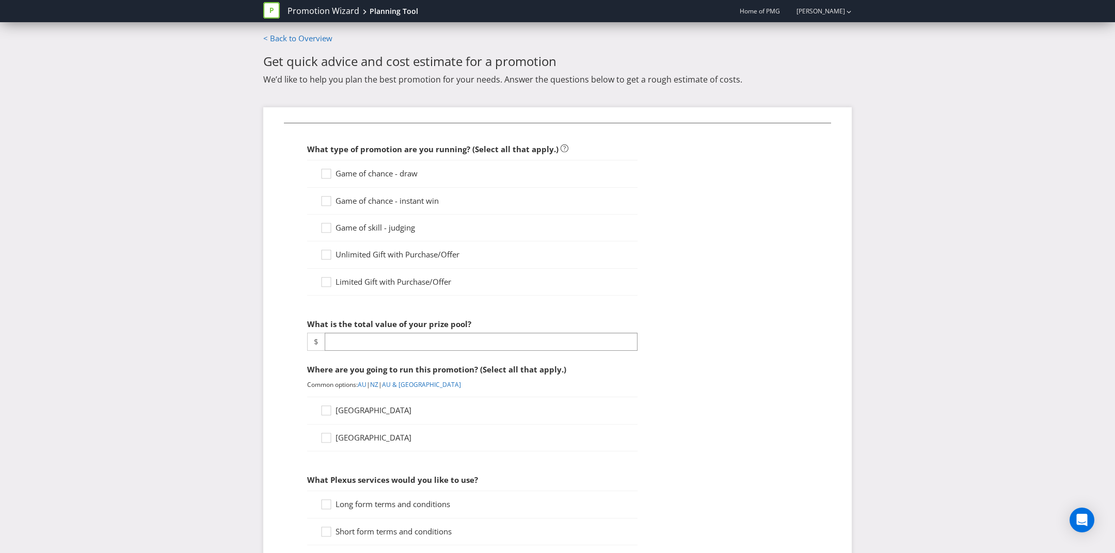 The height and width of the screenshot is (553, 1115). Describe the element at coordinates (362, 384) in the screenshot. I see `a: AU` at that location.